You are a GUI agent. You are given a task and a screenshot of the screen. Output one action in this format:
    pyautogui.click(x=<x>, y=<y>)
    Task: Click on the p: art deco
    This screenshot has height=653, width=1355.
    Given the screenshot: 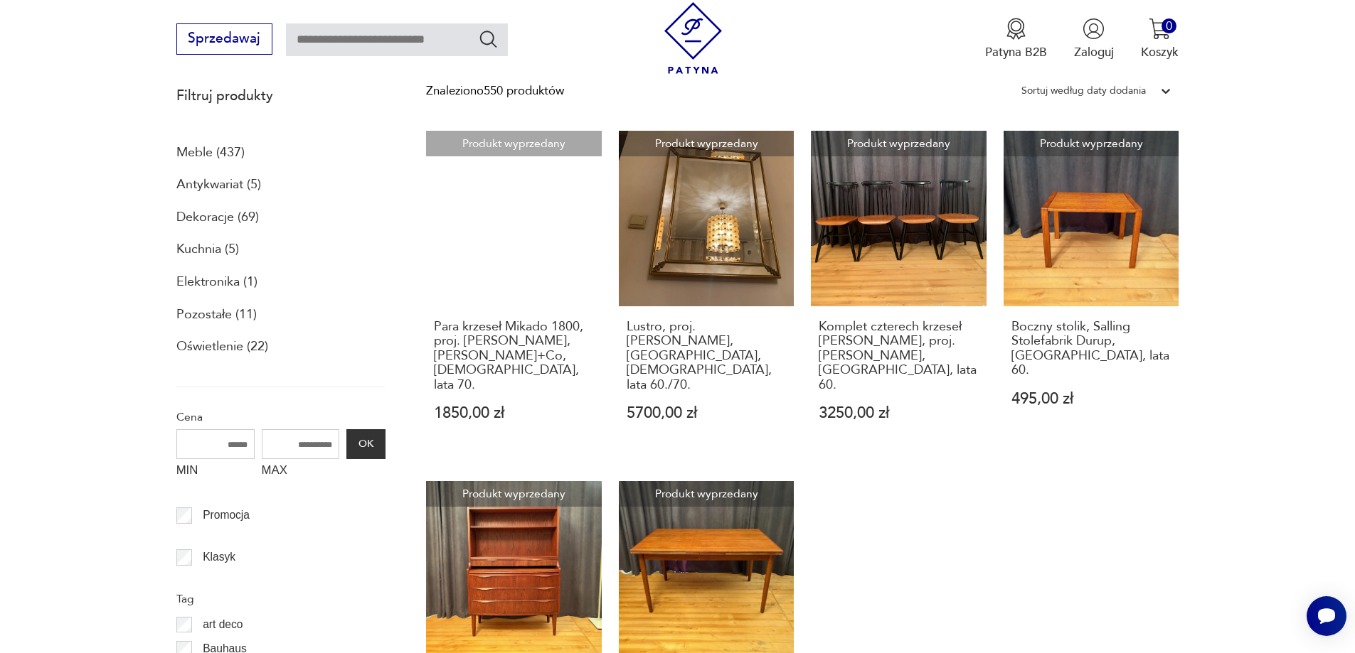 What is the action you would take?
    pyautogui.click(x=223, y=625)
    